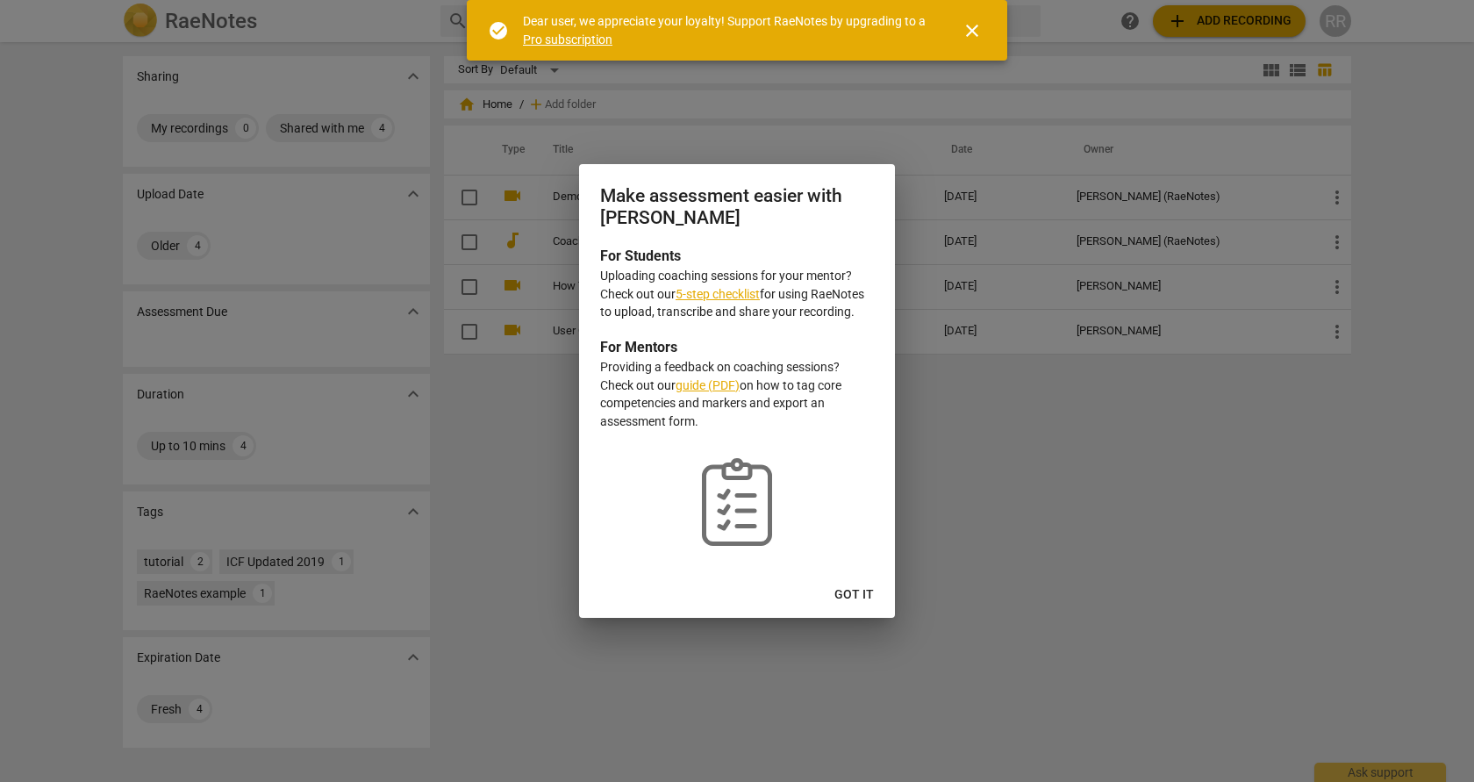 The height and width of the screenshot is (782, 1474). I want to click on span: close, so click(972, 31).